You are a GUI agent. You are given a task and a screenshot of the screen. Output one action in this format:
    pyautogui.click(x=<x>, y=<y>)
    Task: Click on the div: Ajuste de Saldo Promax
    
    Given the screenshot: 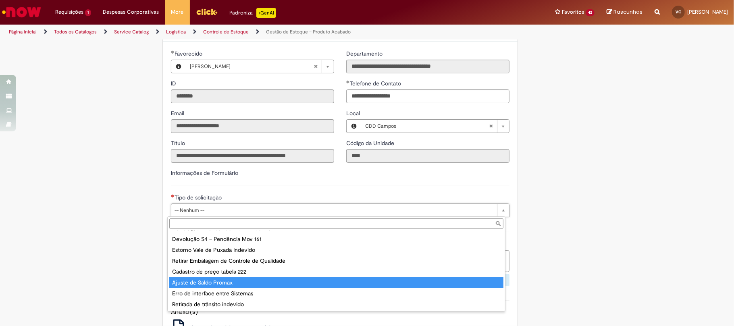 What is the action you would take?
    pyautogui.click(x=336, y=283)
    